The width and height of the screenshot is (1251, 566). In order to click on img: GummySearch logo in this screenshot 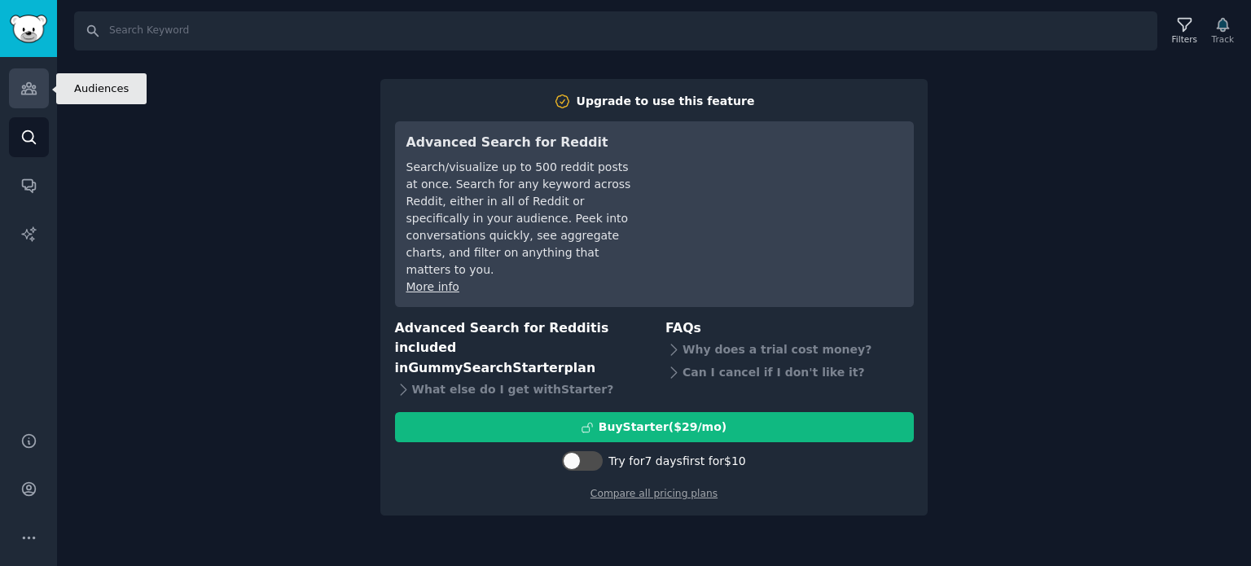, I will do `click(29, 29)`.